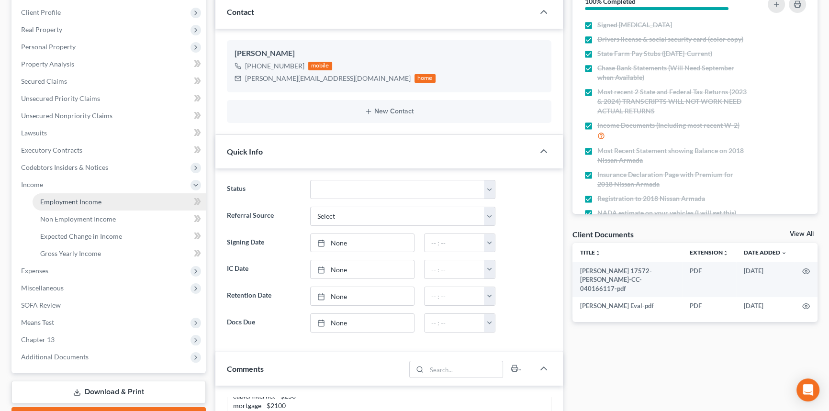  Describe the element at coordinates (651, 199) in the screenshot. I see `span: Registration to 2018 Nissan Armada` at that location.